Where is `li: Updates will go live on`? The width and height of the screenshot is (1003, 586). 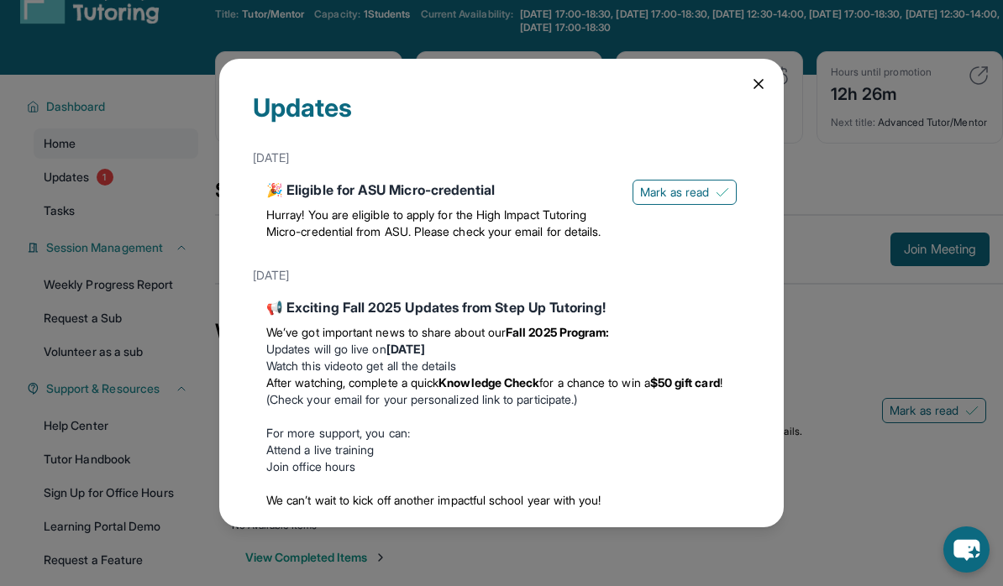 li: Updates will go live on is located at coordinates (502, 350).